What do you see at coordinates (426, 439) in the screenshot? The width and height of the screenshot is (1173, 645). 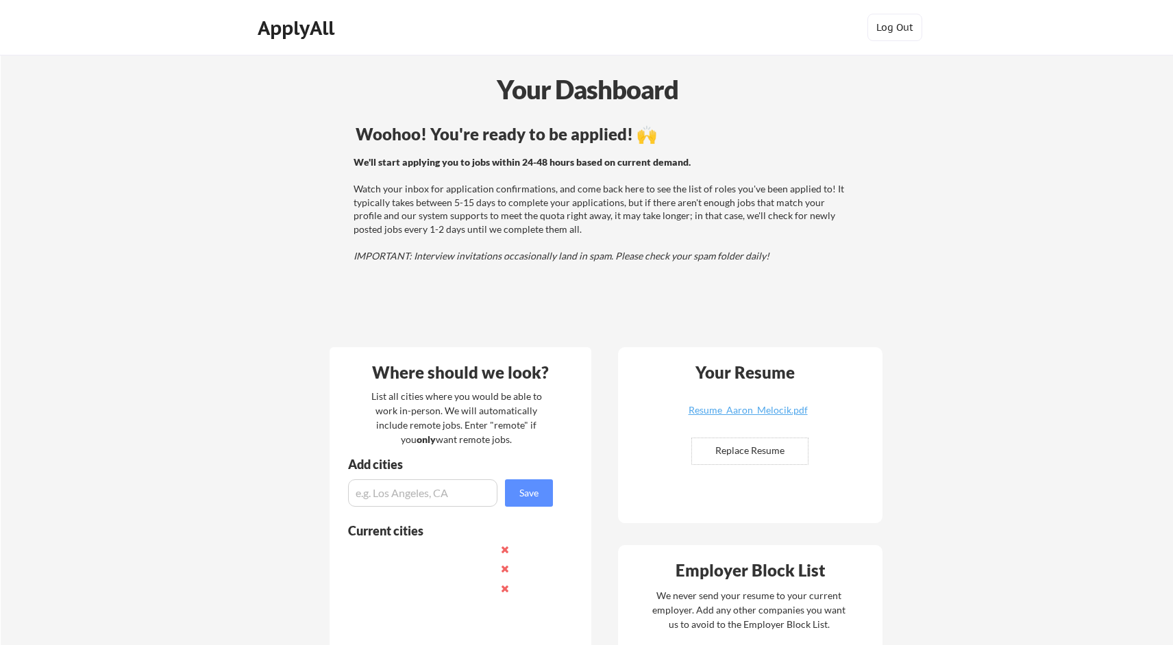 I see `strong: only` at bounding box center [426, 439].